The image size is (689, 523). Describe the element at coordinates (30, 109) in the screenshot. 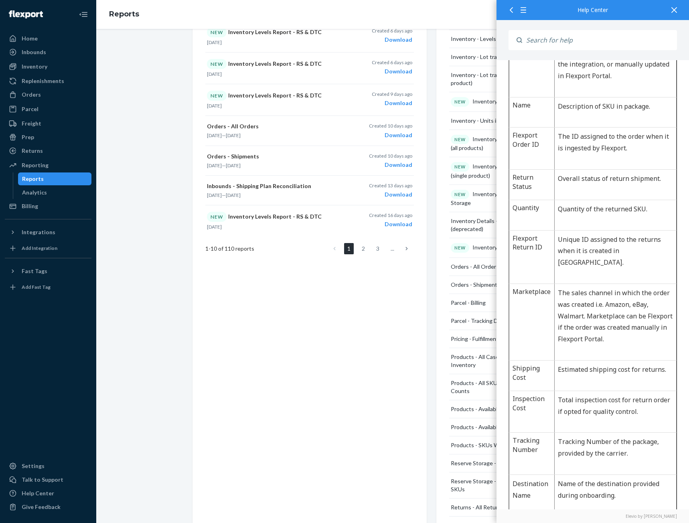

I see `div: Parcel` at that location.